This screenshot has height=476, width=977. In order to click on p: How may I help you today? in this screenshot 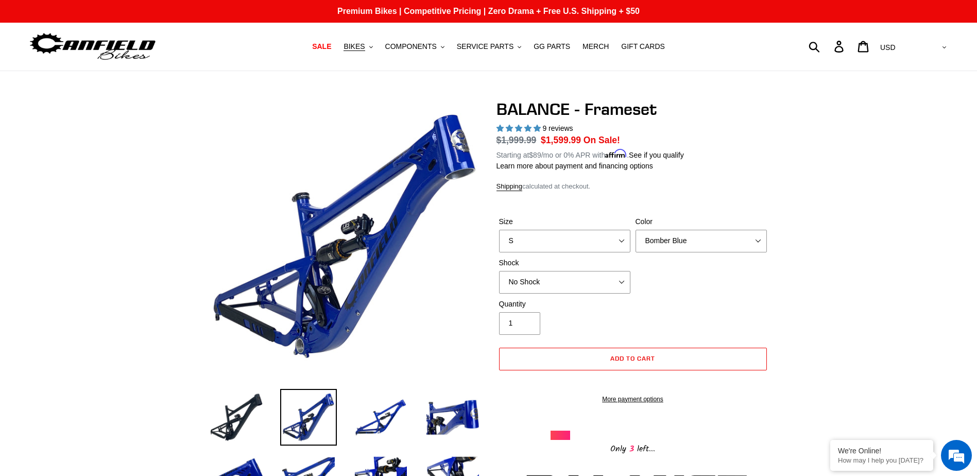, I will do `click(882, 460)`.